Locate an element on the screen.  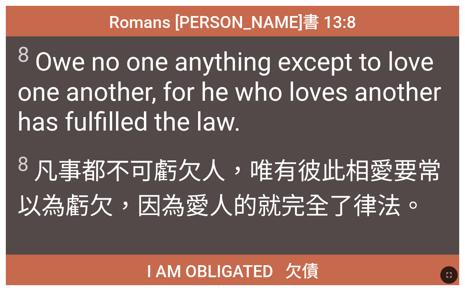
span: 凡事 is located at coordinates (233, 186).